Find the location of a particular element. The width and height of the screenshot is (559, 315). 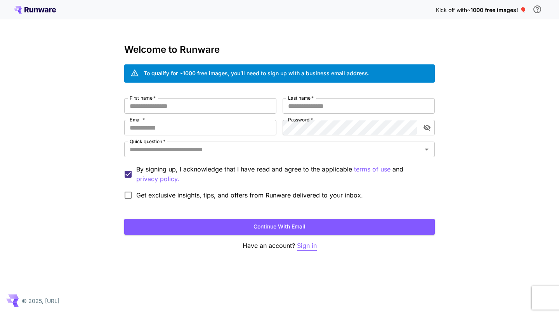

label: First name is located at coordinates (142, 98).